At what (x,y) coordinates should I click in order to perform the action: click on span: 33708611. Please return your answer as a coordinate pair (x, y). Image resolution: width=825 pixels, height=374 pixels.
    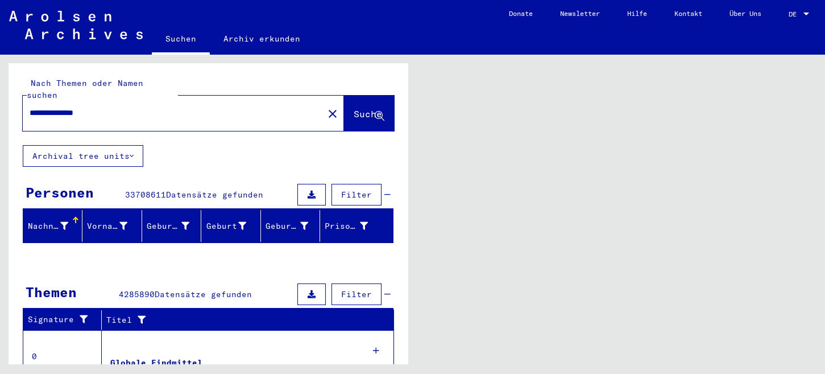
    Looking at the image, I should click on (146, 195).